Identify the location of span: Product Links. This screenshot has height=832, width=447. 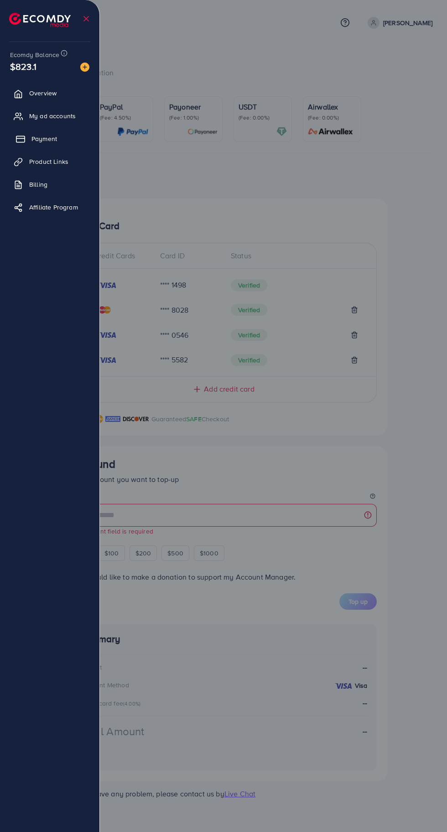
(49, 162).